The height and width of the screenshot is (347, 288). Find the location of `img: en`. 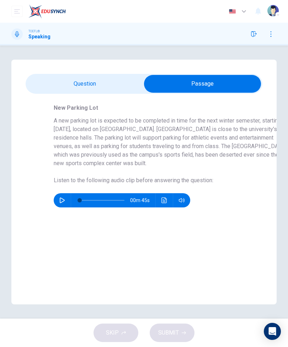

img: en is located at coordinates (232, 11).